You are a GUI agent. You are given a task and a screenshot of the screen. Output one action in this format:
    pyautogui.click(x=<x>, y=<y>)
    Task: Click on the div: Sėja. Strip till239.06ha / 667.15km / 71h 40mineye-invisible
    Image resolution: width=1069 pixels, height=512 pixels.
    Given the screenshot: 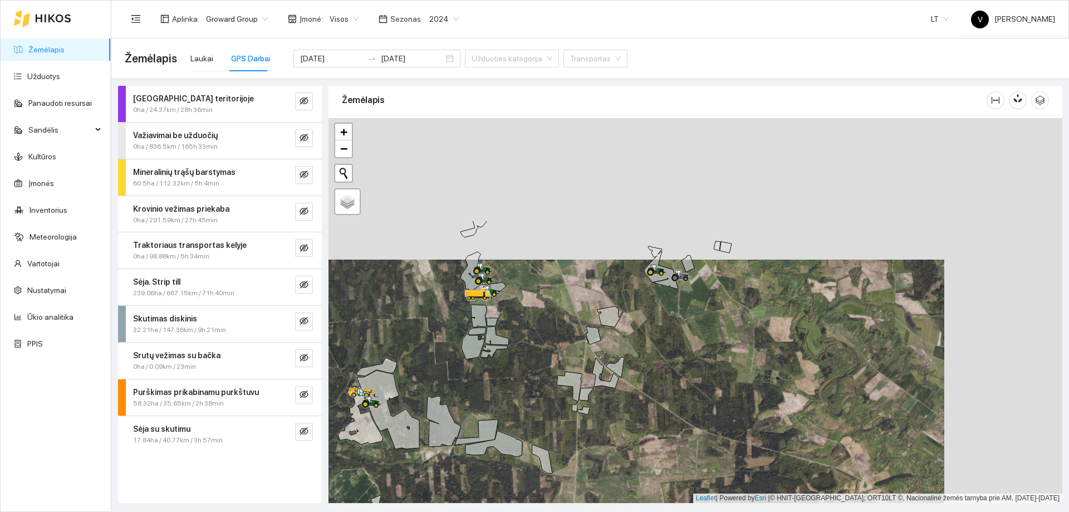 What is the action you would take?
    pyautogui.click(x=220, y=287)
    